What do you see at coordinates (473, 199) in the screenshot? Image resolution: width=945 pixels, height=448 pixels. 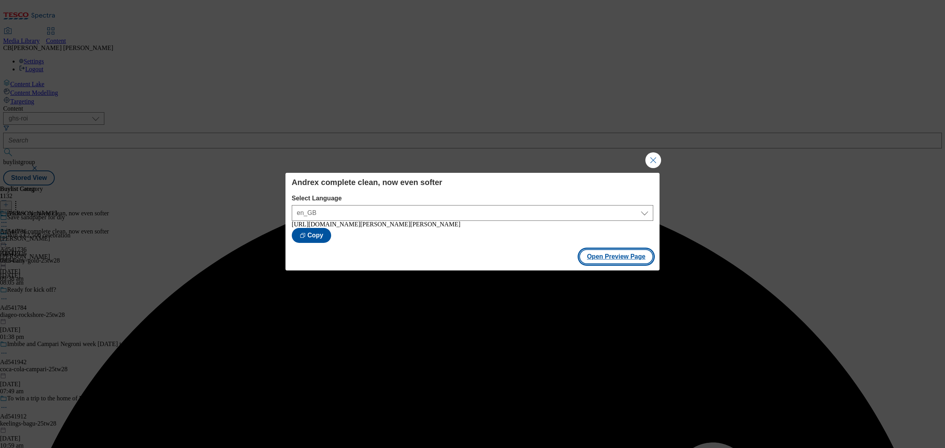 I see `label: Select Language` at bounding box center [473, 199].